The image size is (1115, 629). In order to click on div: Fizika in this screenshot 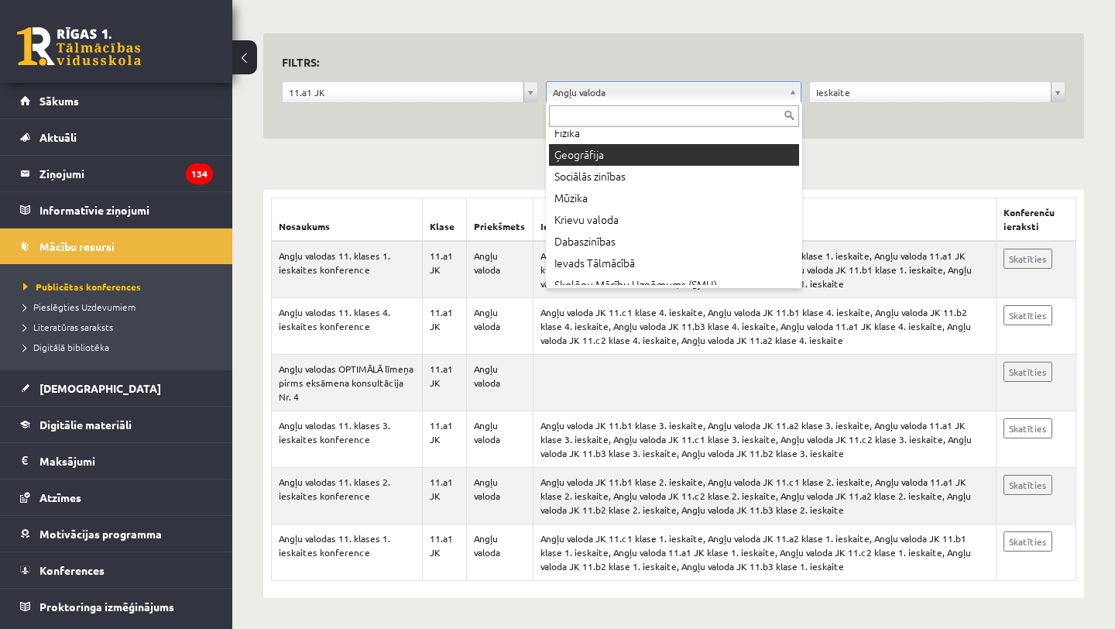, I will do `click(674, 133)`.